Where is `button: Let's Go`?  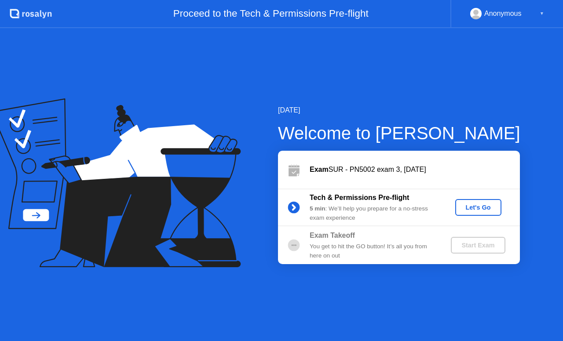 button: Let's Go is located at coordinates (478, 208).